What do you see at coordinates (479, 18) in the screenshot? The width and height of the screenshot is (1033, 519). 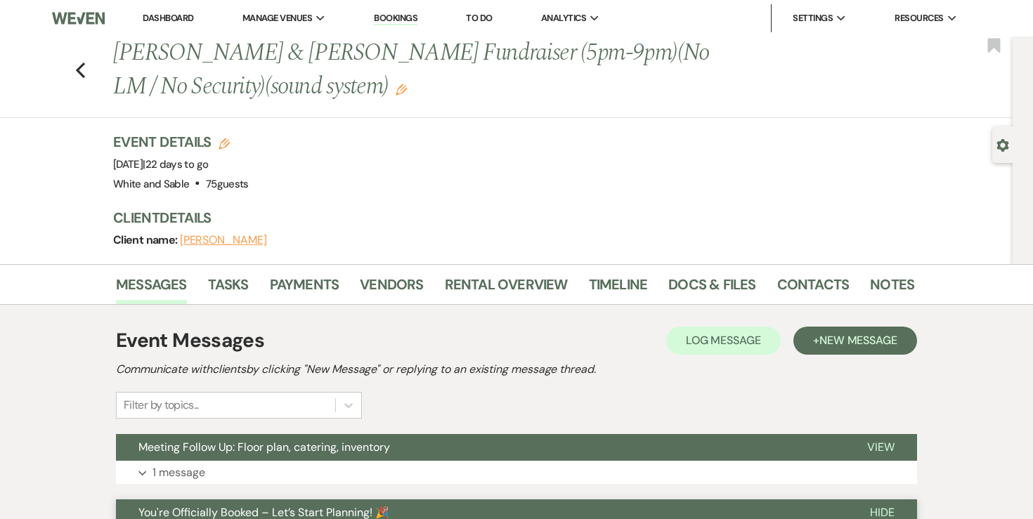 I see `a: To Do` at bounding box center [479, 18].